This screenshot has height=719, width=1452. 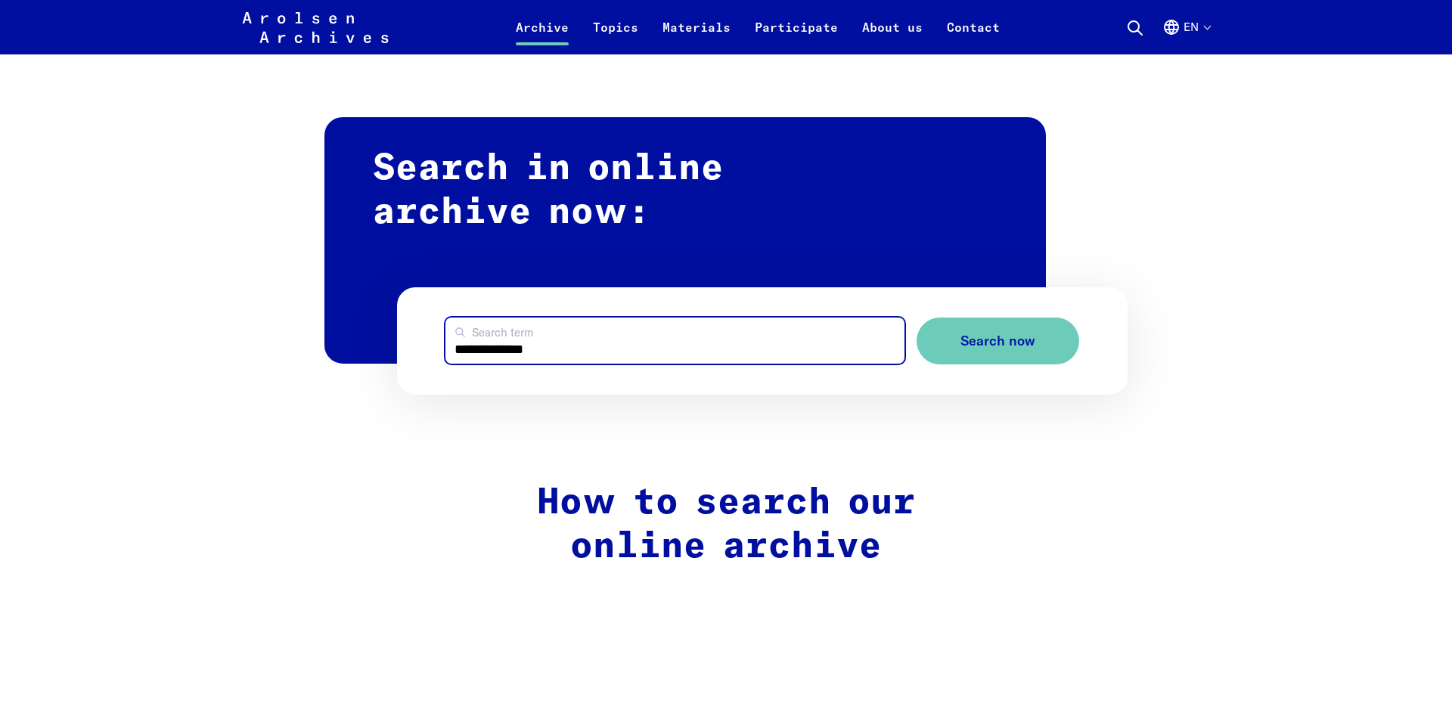 What do you see at coordinates (974, 36) in the screenshot?
I see `a: Contact` at bounding box center [974, 36].